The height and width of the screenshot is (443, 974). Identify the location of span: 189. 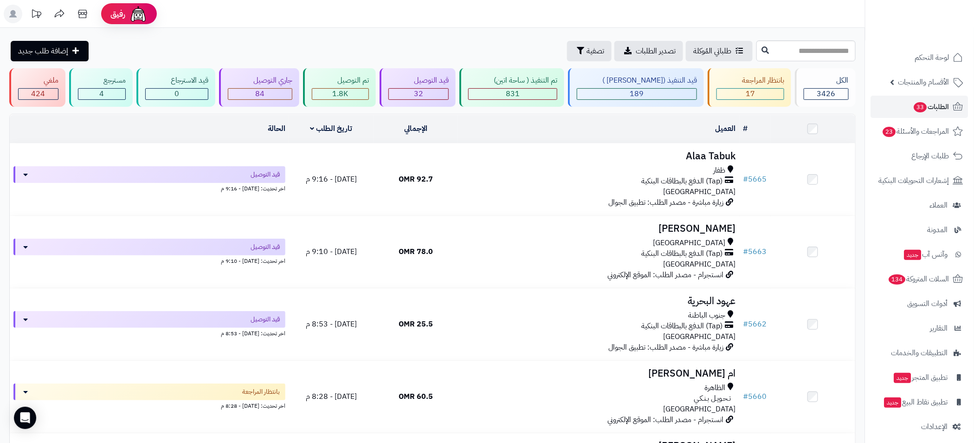
(637, 94).